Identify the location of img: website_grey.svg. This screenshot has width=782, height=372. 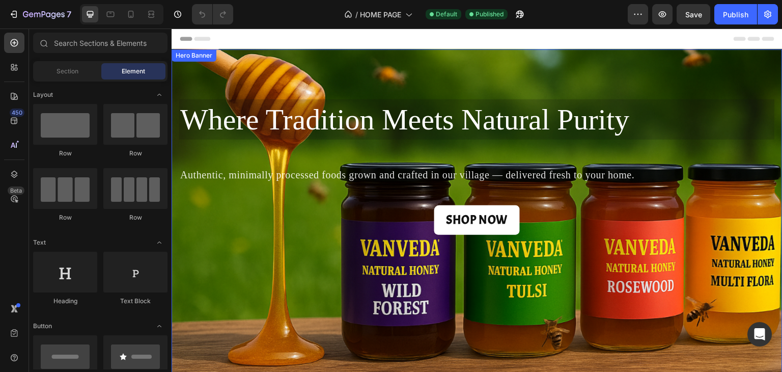
(20, 31).